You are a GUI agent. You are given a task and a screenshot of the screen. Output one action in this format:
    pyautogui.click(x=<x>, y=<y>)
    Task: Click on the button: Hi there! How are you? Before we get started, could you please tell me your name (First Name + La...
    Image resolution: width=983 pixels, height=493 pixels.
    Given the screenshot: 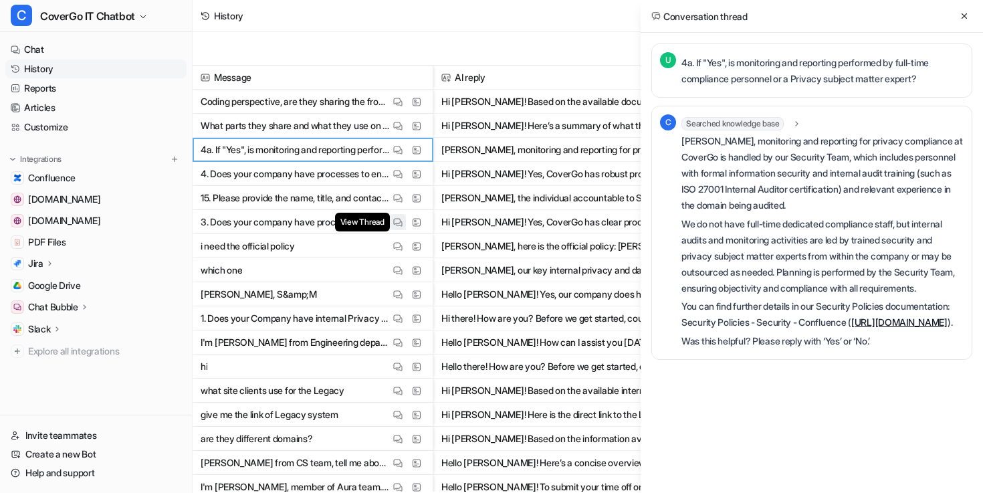 What is the action you would take?
    pyautogui.click(x=572, y=318)
    